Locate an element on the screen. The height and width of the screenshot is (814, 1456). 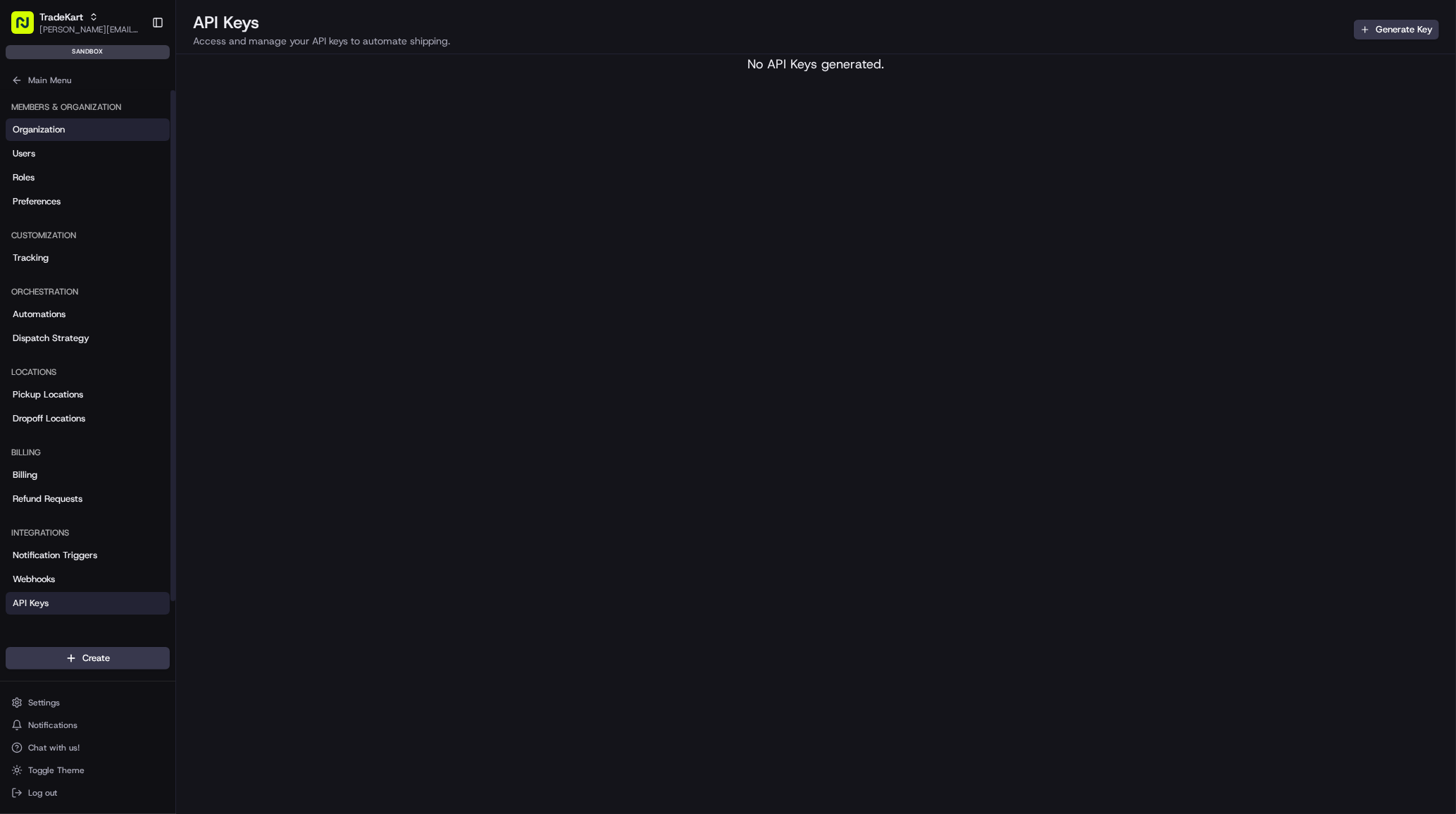
span: Preferences is located at coordinates (36, 202).